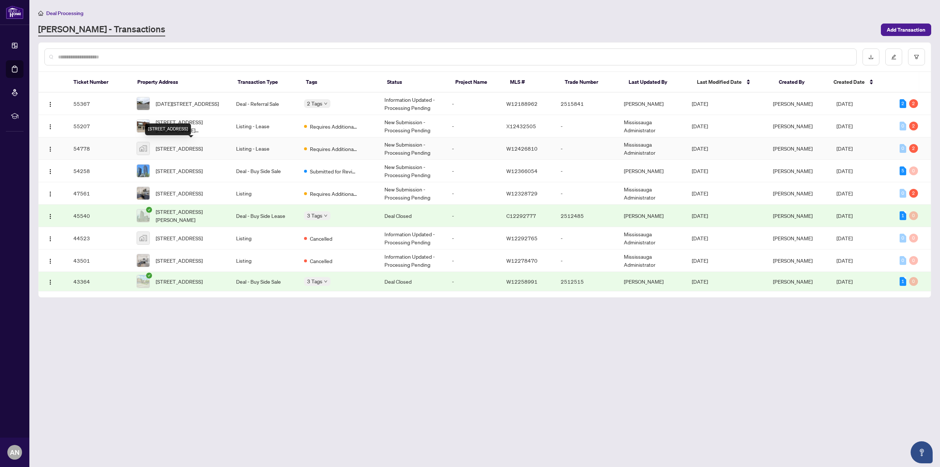  I want to click on td: Deal - Buy Side Lease, so click(264, 216).